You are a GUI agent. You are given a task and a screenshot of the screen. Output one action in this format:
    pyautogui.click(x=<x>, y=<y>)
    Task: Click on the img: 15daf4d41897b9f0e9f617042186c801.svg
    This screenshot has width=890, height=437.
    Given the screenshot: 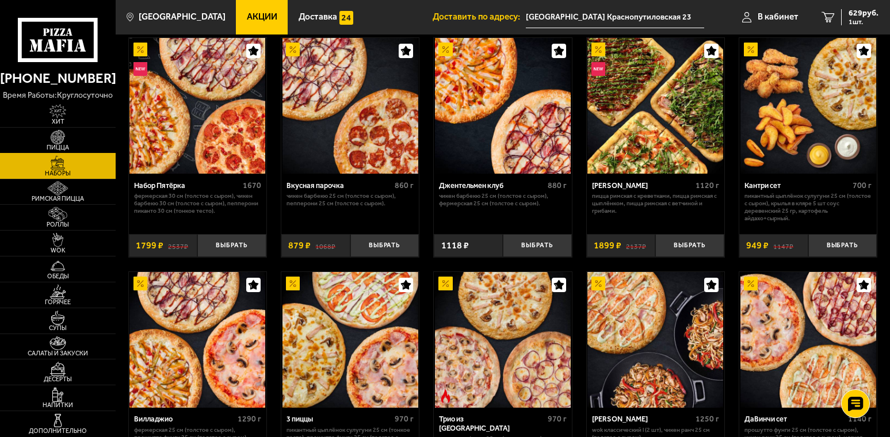 What is the action you would take?
    pyautogui.click(x=347, y=18)
    